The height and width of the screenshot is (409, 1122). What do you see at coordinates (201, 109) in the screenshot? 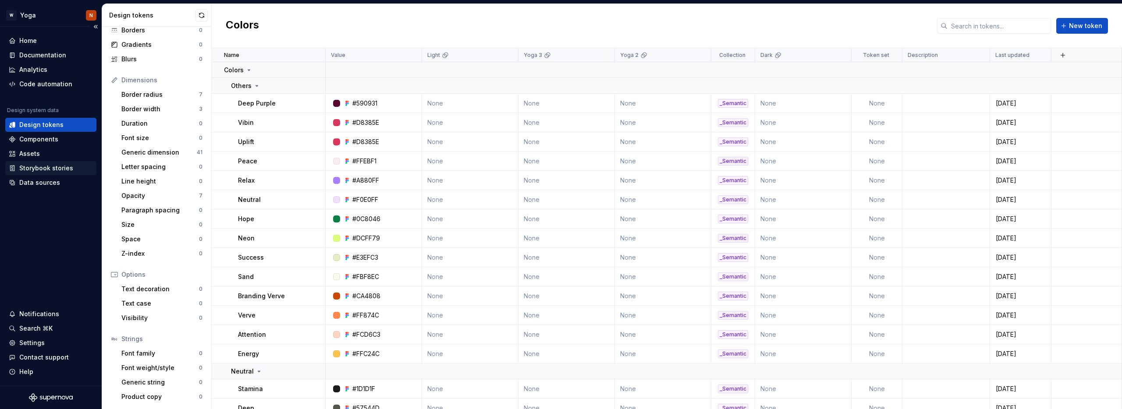
I see `div: 3` at bounding box center [201, 109].